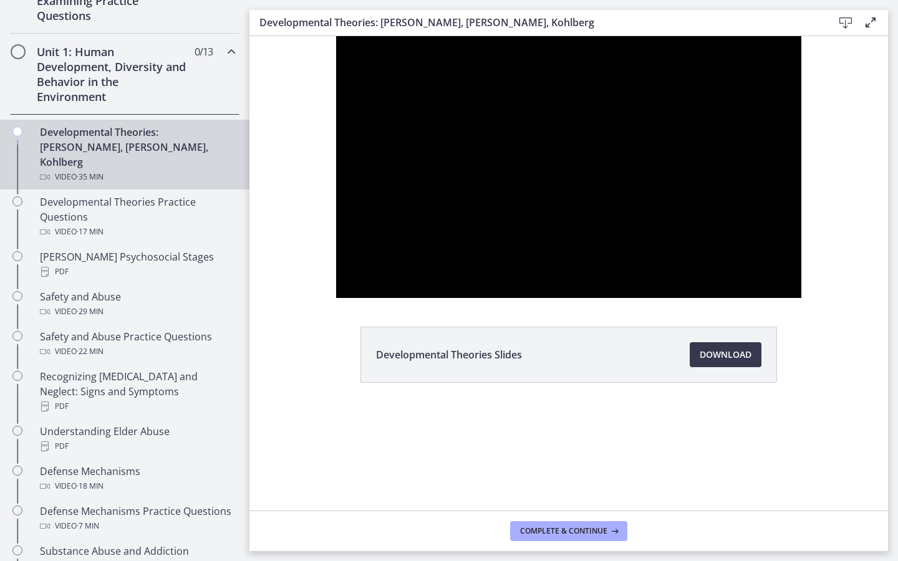 The height and width of the screenshot is (561, 898). I want to click on span: · 17 min, so click(90, 232).